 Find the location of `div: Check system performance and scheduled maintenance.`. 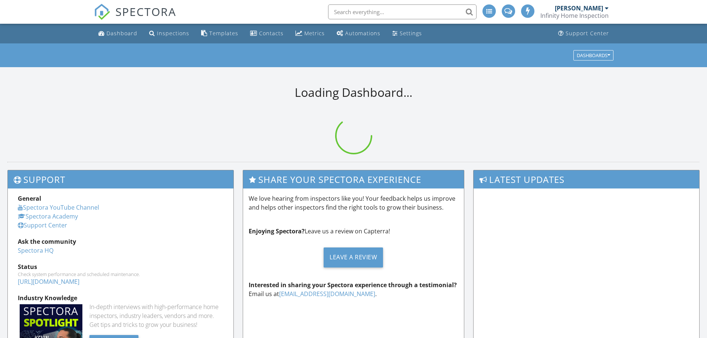

div: Check system performance and scheduled maintenance. is located at coordinates (121, 274).